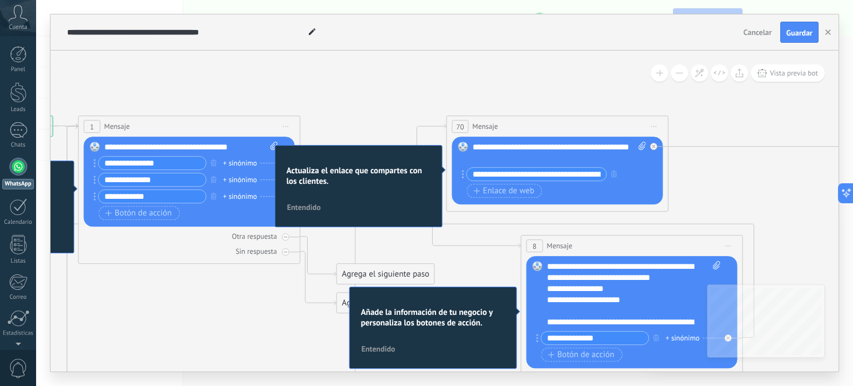 This screenshot has height=386, width=853. What do you see at coordinates (799, 33) in the screenshot?
I see `span: Guardar` at bounding box center [799, 33].